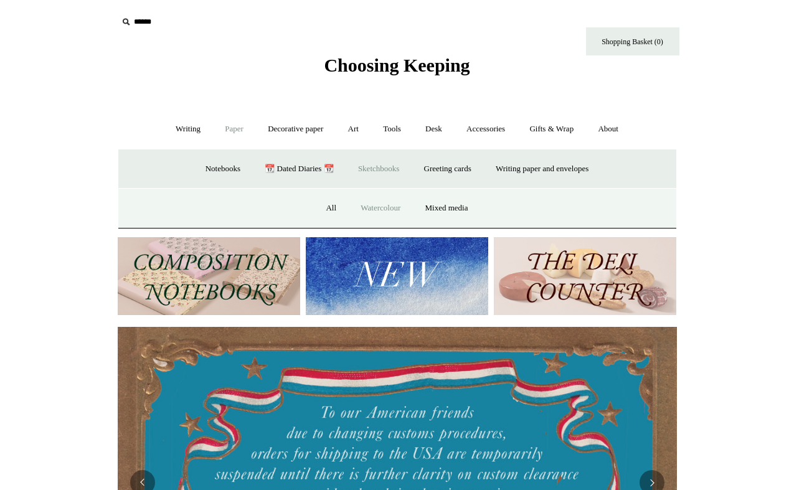  What do you see at coordinates (209, 276) in the screenshot?
I see `img: 202302 Composition ledgers.jpg__PID:69722ee6-fa44-49dd-a067-31375e5d54ec` at bounding box center [209, 276].